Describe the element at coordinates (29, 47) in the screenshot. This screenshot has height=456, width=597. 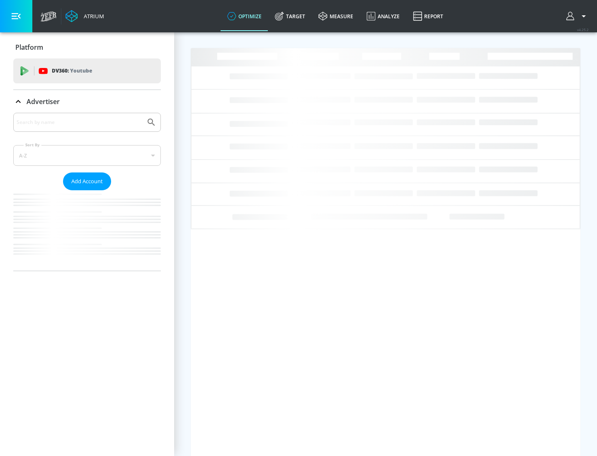
I see `p: Platform` at that location.